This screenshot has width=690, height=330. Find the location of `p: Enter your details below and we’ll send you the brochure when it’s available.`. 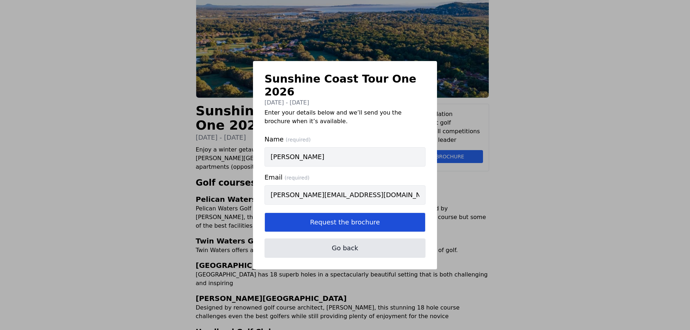

p: Enter your details below and we’ll send you the brochure when it’s available. is located at coordinates (345, 117).